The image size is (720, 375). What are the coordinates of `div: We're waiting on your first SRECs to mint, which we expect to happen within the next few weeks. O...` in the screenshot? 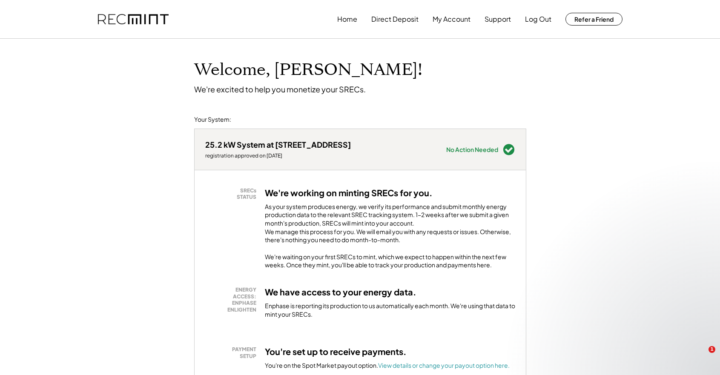 It's located at (390, 261).